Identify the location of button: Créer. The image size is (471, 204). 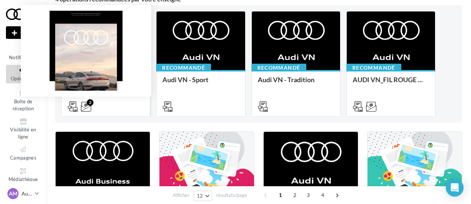
(23, 33).